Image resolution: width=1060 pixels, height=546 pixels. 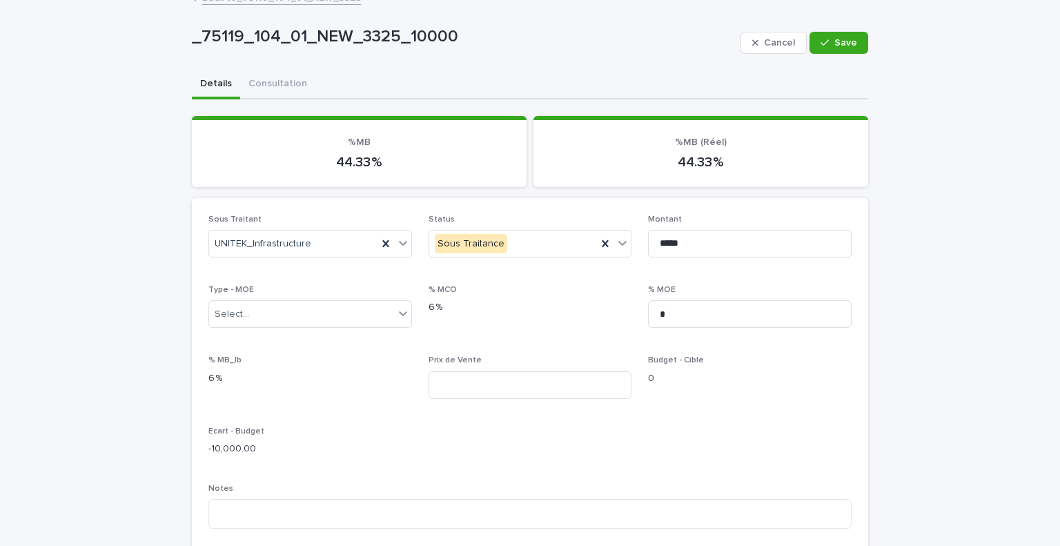 I want to click on span: Save, so click(x=845, y=43).